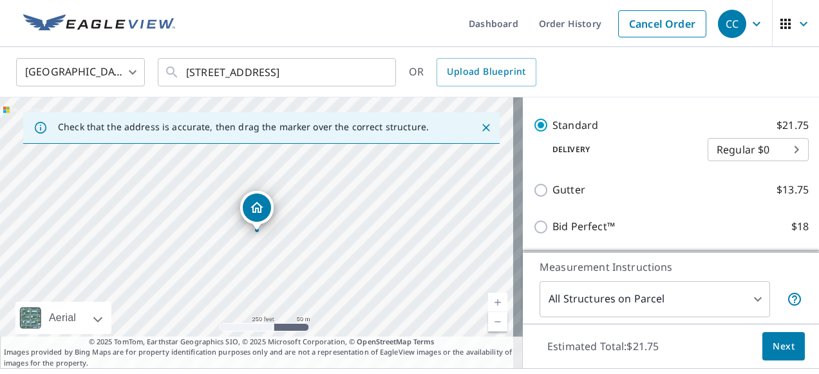 The height and width of the screenshot is (374, 819). I want to click on a: Current Level 17, Zoom Out, so click(498, 321).